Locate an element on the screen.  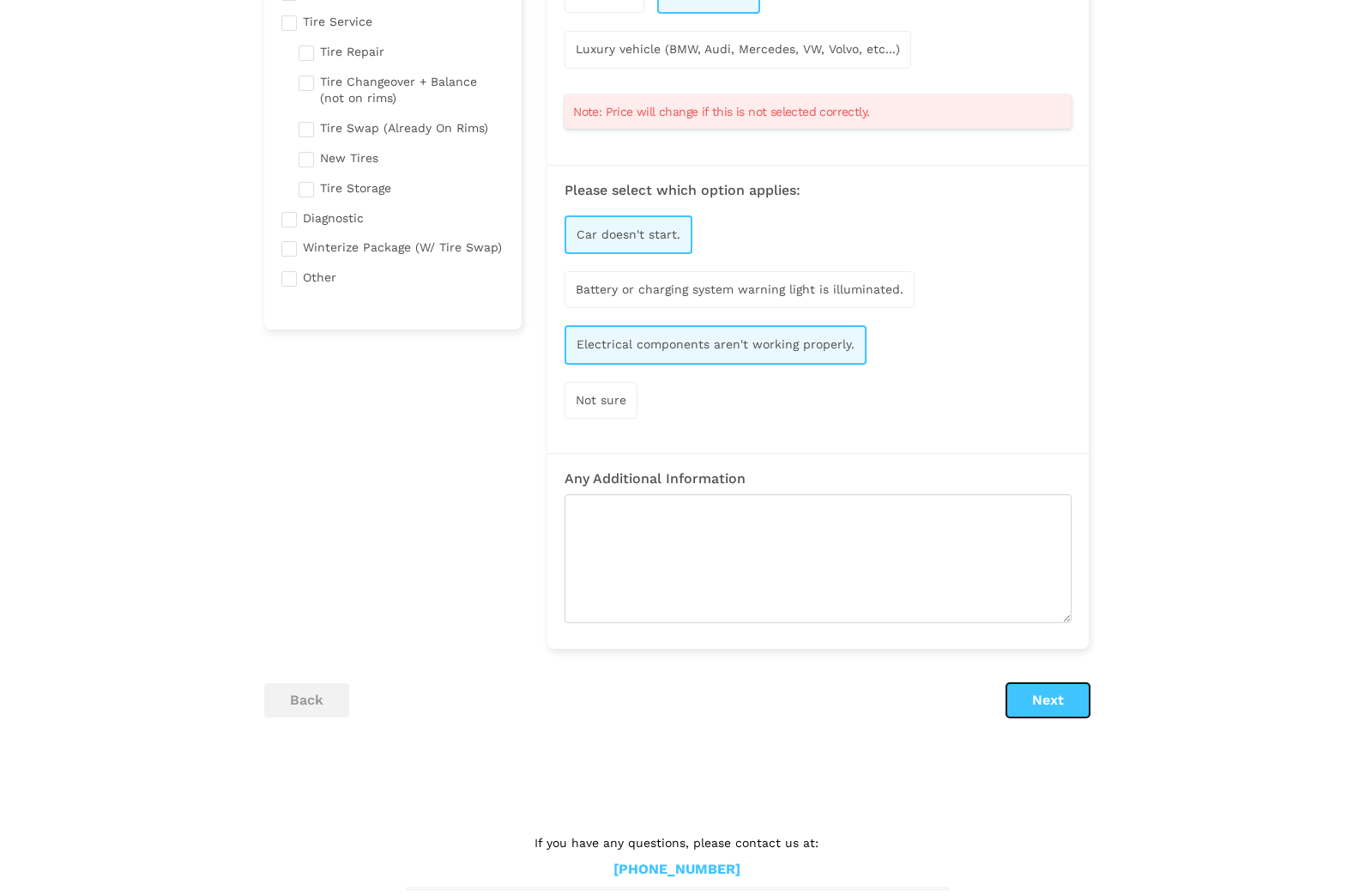
h3: Please select which option applies: is located at coordinates (818, 191).